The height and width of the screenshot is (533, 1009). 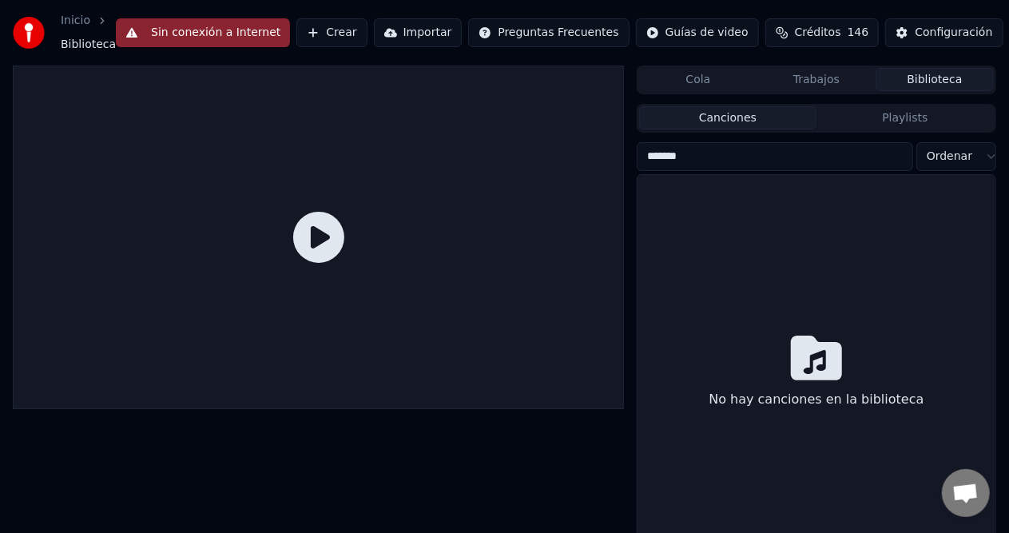 What do you see at coordinates (949, 157) in the screenshot?
I see `span: Ordenar` at bounding box center [949, 157].